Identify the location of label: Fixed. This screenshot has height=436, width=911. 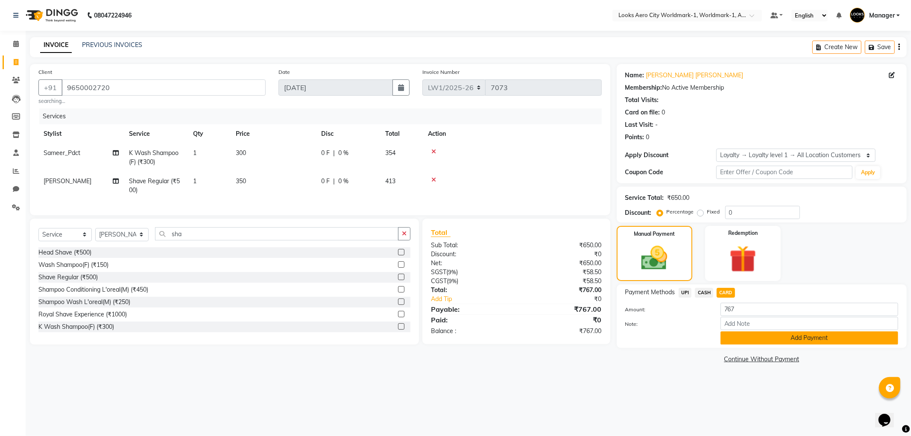
(714, 212).